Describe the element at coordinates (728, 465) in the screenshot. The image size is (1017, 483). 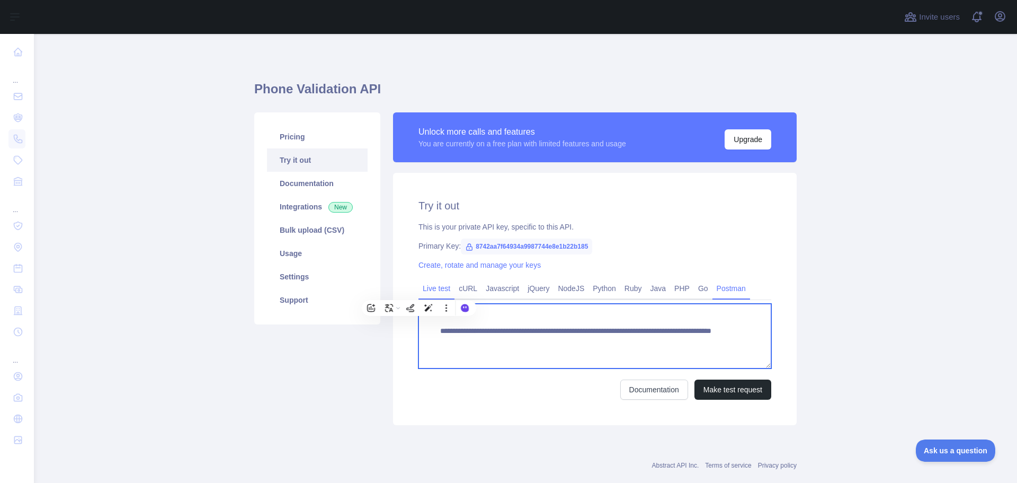
I see `a: Terms of service` at that location.